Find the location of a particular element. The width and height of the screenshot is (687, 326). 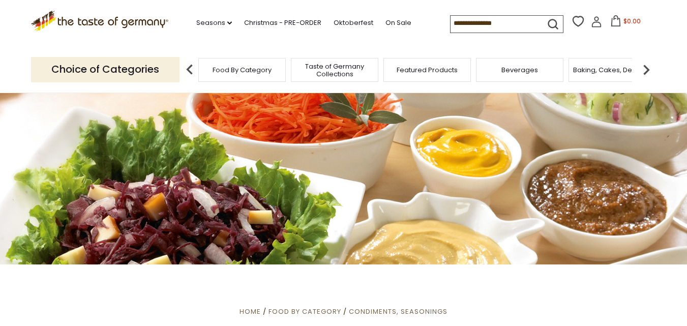

span: $0.00 is located at coordinates (632, 21).